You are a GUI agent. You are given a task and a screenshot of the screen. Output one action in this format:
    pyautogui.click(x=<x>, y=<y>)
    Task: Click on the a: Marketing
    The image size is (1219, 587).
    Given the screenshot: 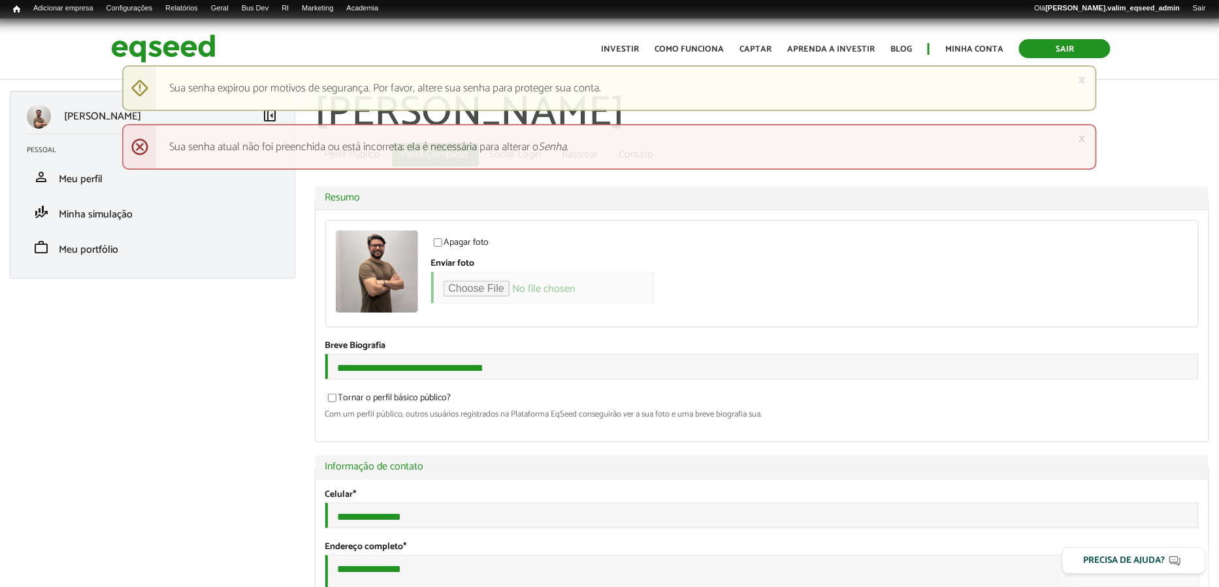 What is the action you would take?
    pyautogui.click(x=317, y=8)
    